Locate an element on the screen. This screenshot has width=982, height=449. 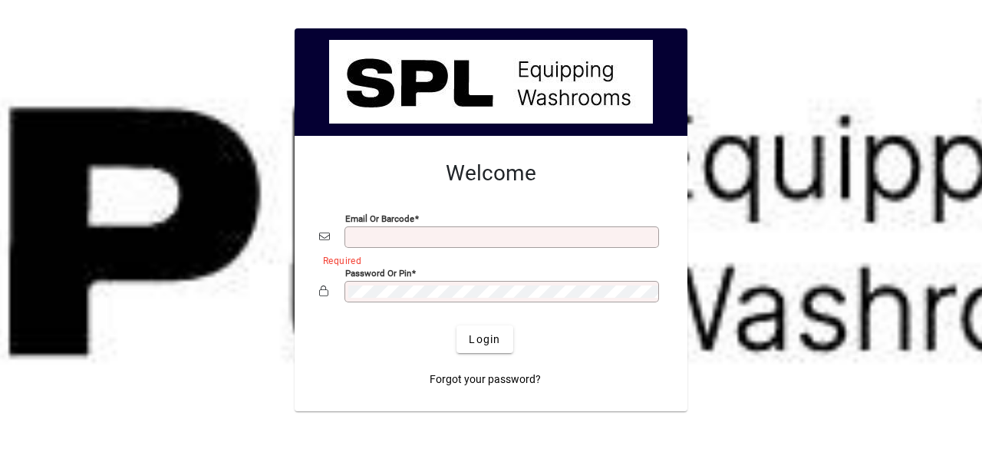
button: Login is located at coordinates (484, 339).